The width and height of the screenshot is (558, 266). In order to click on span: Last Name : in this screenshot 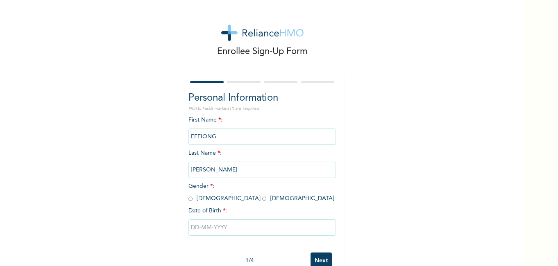, I will do `click(262, 161)`.